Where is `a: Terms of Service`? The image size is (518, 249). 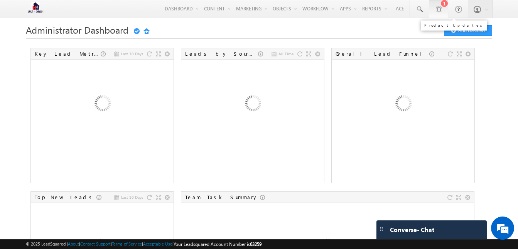
a: Terms of Service is located at coordinates (127, 243).